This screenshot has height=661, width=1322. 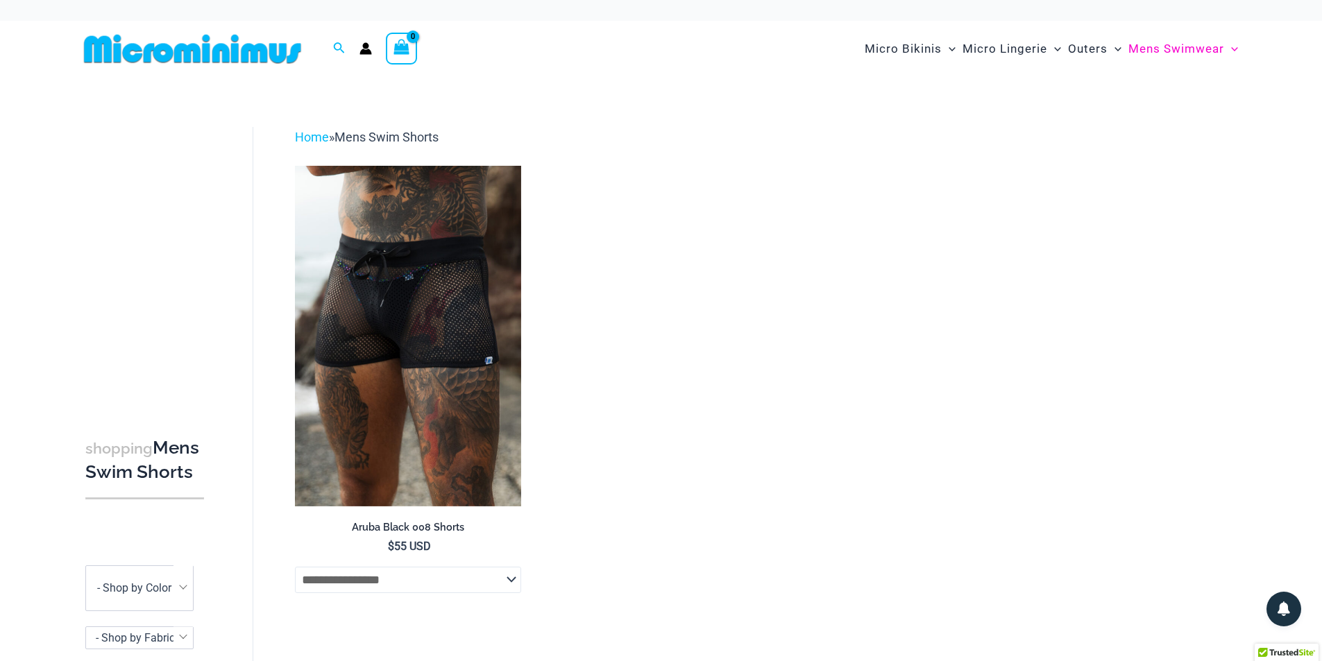 I want to click on nav: Site Navigation, so click(x=1051, y=49).